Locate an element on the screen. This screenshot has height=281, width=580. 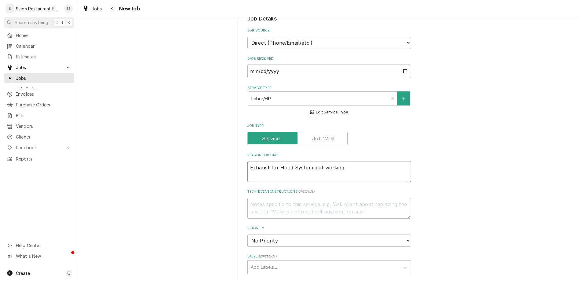
a: Purchase Orders is located at coordinates (39, 105).